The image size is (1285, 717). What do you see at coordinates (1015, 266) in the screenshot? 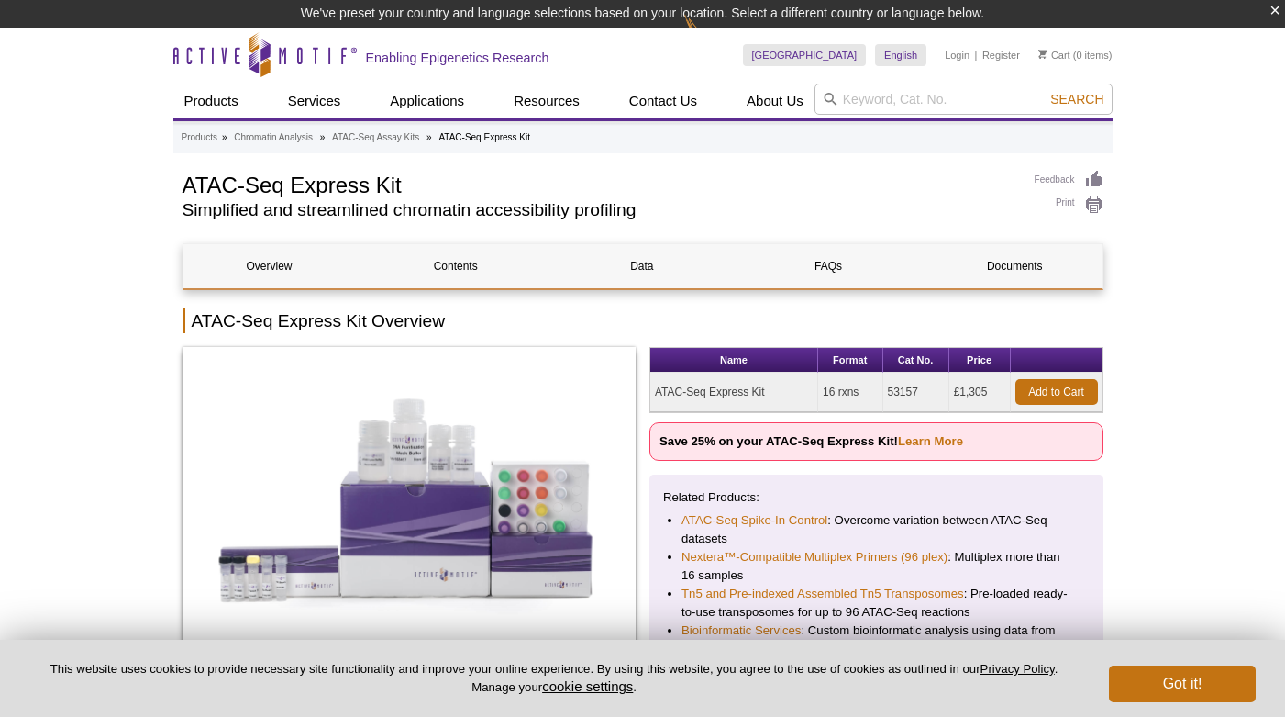
I see `a: Documents` at bounding box center [1015, 266].